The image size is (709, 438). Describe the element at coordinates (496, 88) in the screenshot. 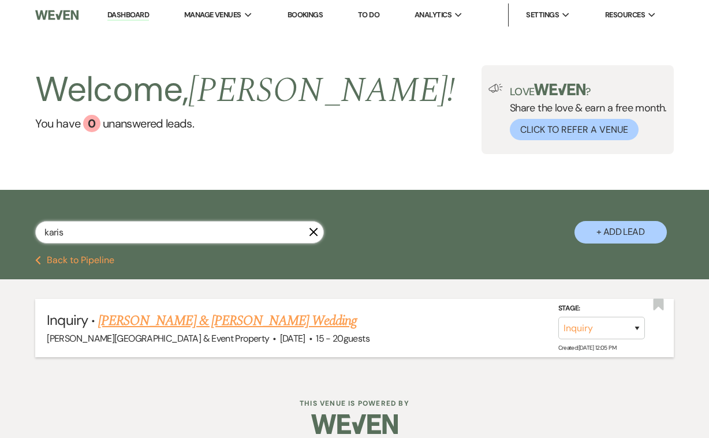

I see `img: loud-speaker-illustration.svg` at that location.